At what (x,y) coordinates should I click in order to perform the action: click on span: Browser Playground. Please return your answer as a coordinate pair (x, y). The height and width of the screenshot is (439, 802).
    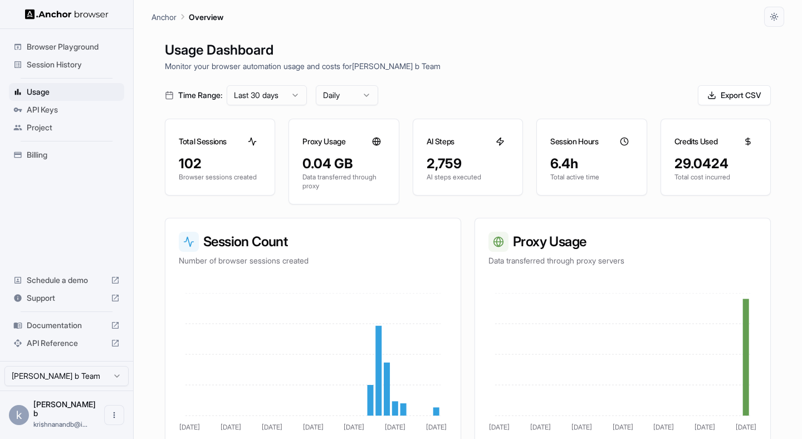
    Looking at the image, I should click on (73, 47).